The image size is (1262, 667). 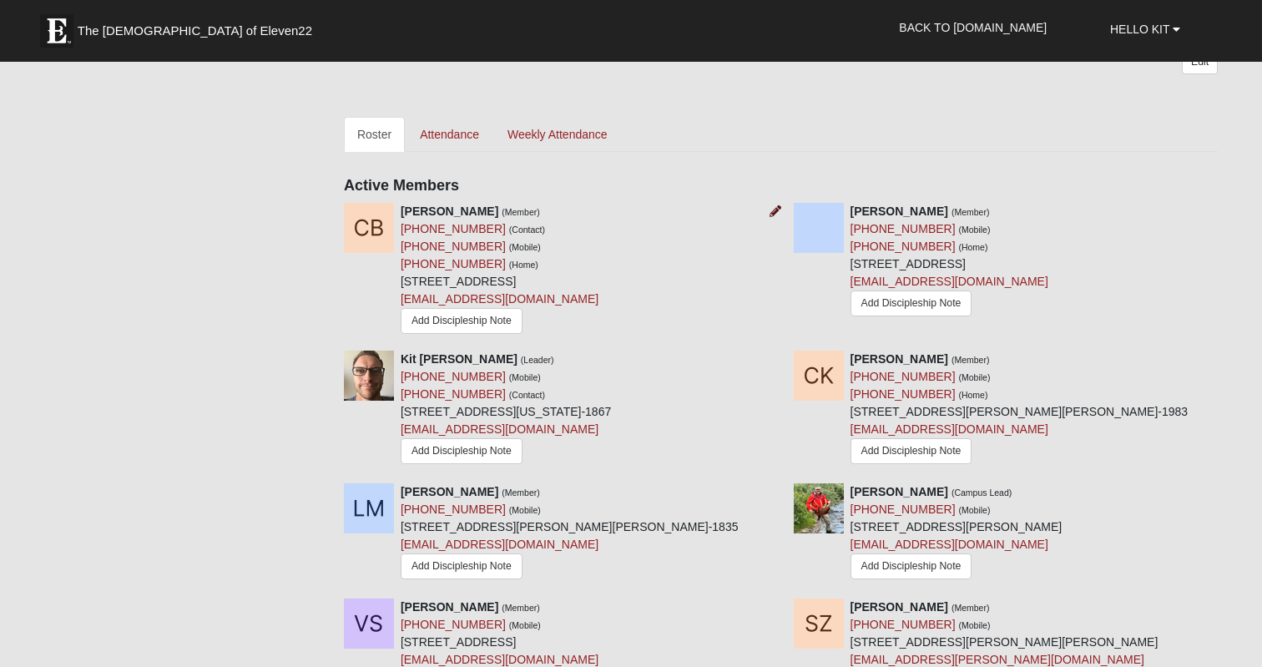 What do you see at coordinates (57, 31) in the screenshot?
I see `img: Eleven22 logo` at bounding box center [57, 31].